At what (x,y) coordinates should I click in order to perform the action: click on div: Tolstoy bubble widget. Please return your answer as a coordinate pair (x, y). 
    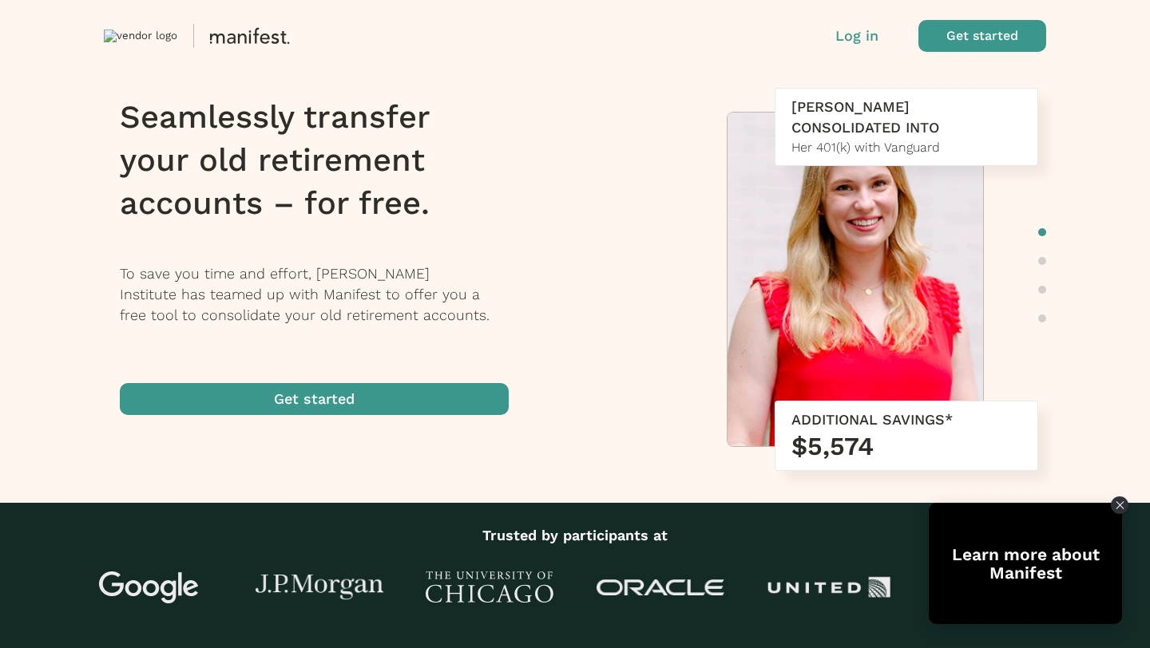
    Looking at the image, I should click on (1025, 564).